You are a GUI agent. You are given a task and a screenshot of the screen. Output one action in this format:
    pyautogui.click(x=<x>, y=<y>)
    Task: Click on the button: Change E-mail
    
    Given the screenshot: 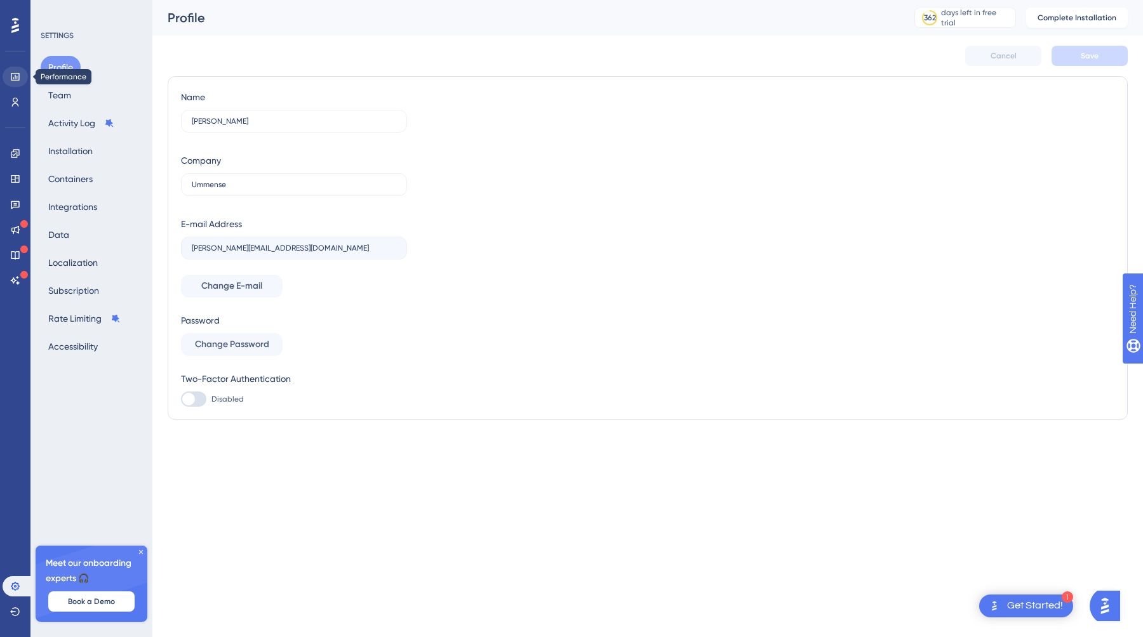 What is the action you would take?
    pyautogui.click(x=232, y=286)
    